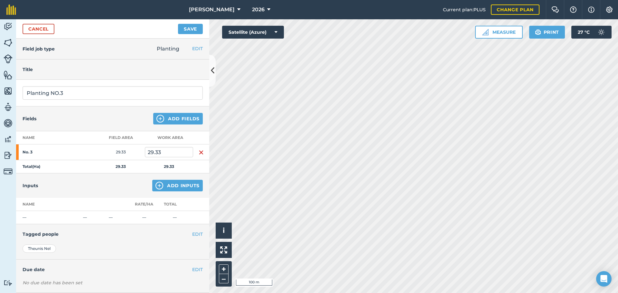 Image resolution: width=618 pixels, height=293 pixels. Describe the element at coordinates (547, 32) in the screenshot. I see `button: Print` at that location.